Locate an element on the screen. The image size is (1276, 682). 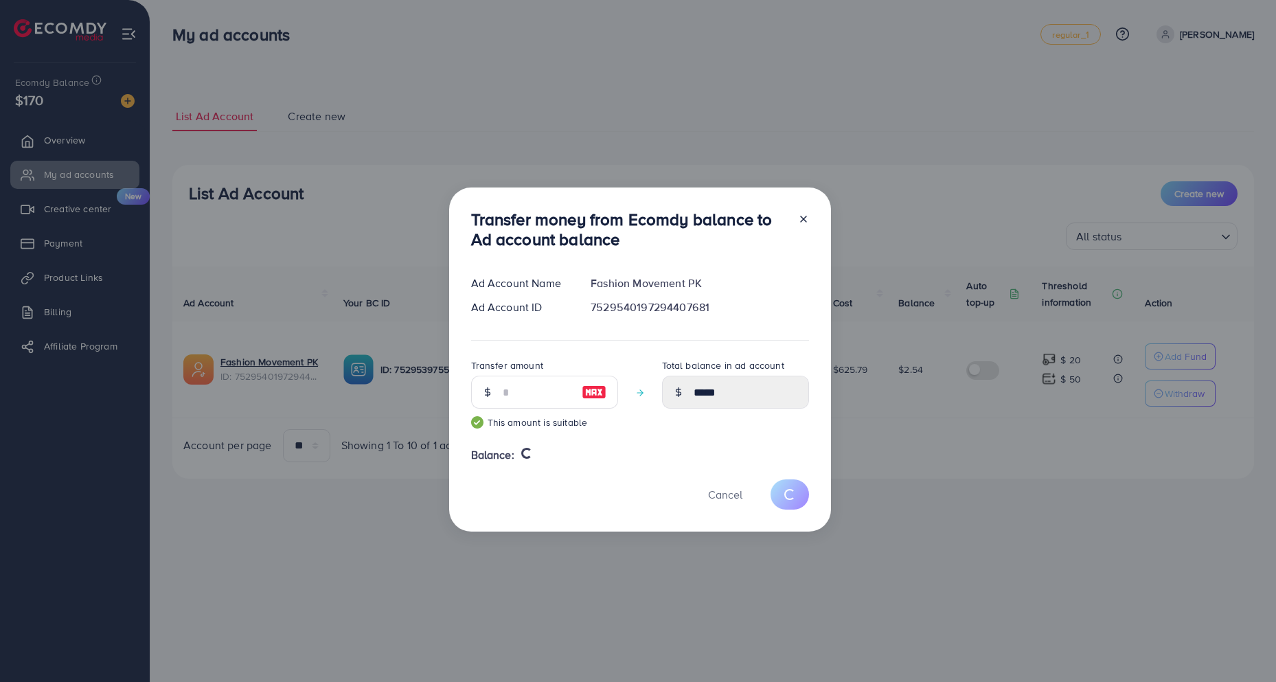
small: This amount is suitable is located at coordinates (545, 422).